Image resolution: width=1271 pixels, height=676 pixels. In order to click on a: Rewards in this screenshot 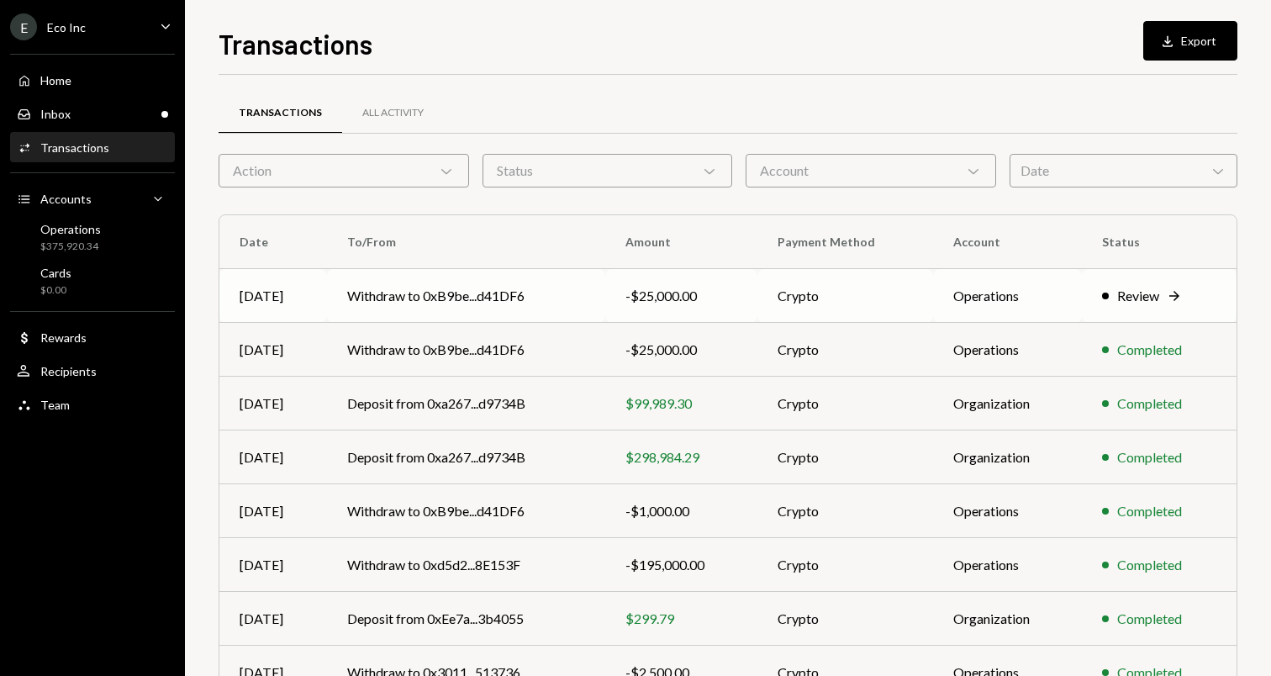, I will do `click(92, 337)`.